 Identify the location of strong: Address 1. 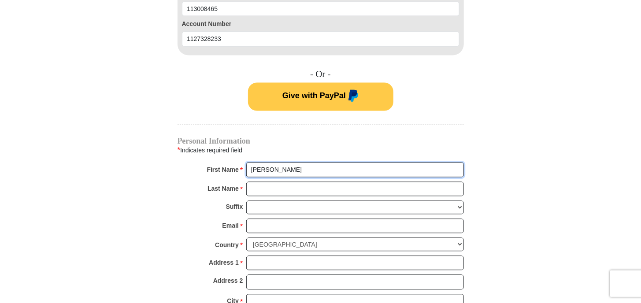
(224, 263).